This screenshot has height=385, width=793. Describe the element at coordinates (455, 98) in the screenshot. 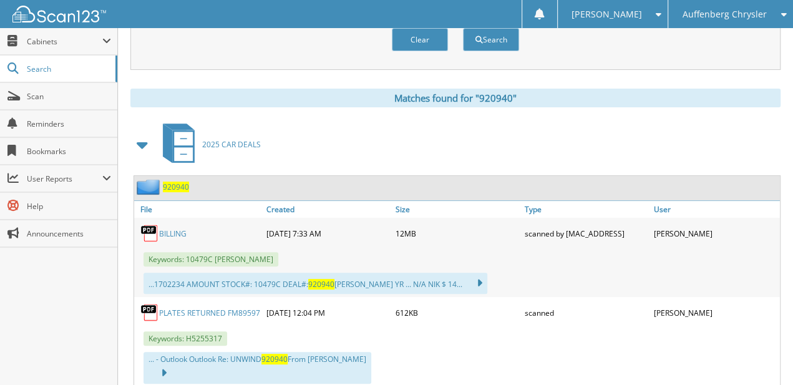

I see `div: Matches found for "920940"` at that location.